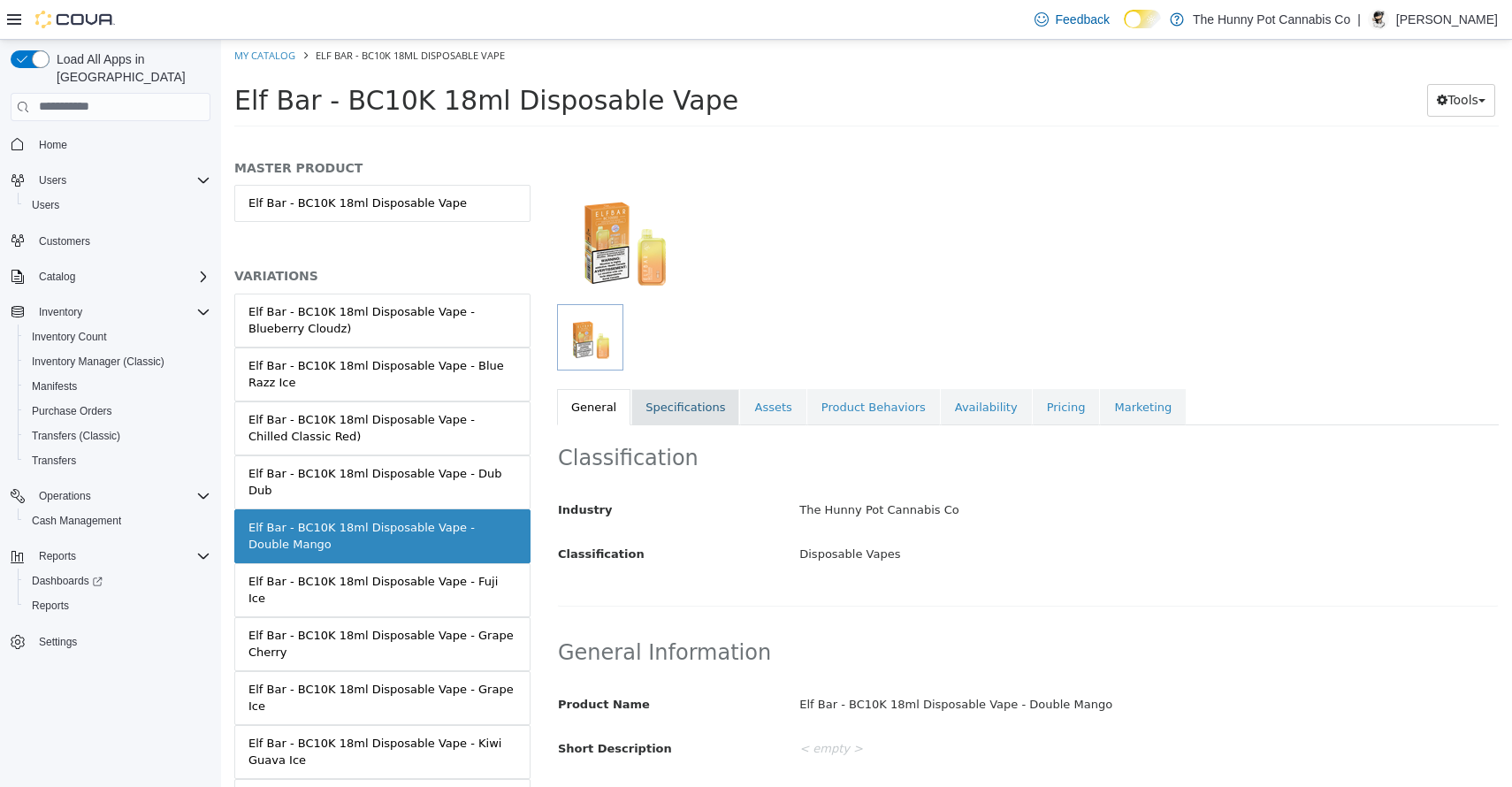  Describe the element at coordinates (393, 708) in the screenshot. I see `span: Short Description` at that location.